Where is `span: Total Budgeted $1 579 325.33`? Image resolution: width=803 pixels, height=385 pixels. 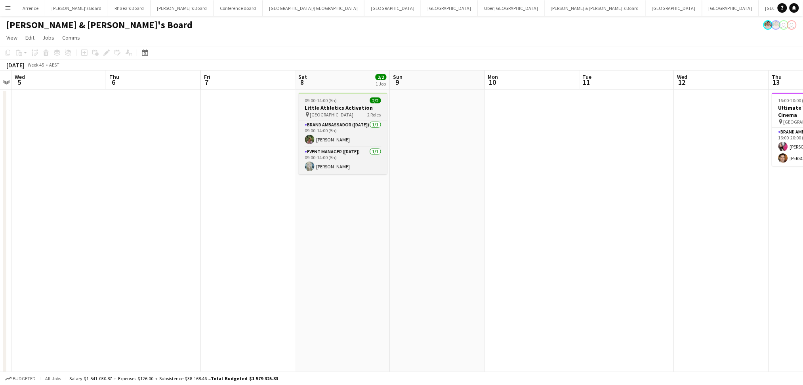 span: Total Budgeted $1 579 325.33 is located at coordinates (245, 379).